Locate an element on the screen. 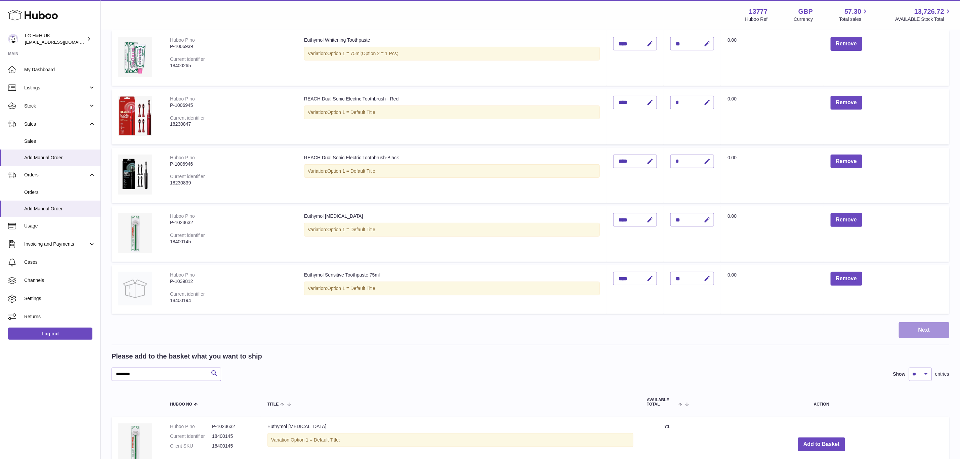 This screenshot has height=459, width=960. div: P-1006946 is located at coordinates (230, 164).